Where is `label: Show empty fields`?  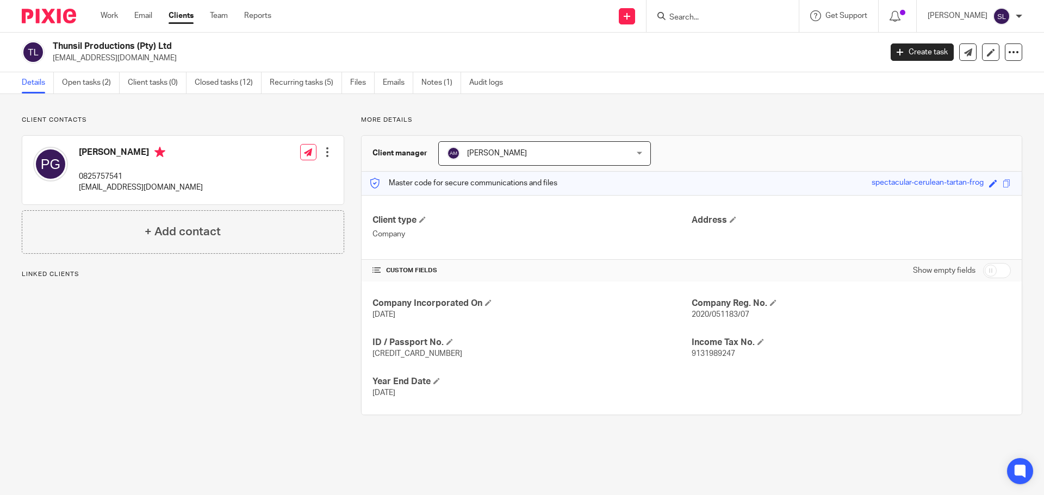
label: Show empty fields is located at coordinates (944, 271).